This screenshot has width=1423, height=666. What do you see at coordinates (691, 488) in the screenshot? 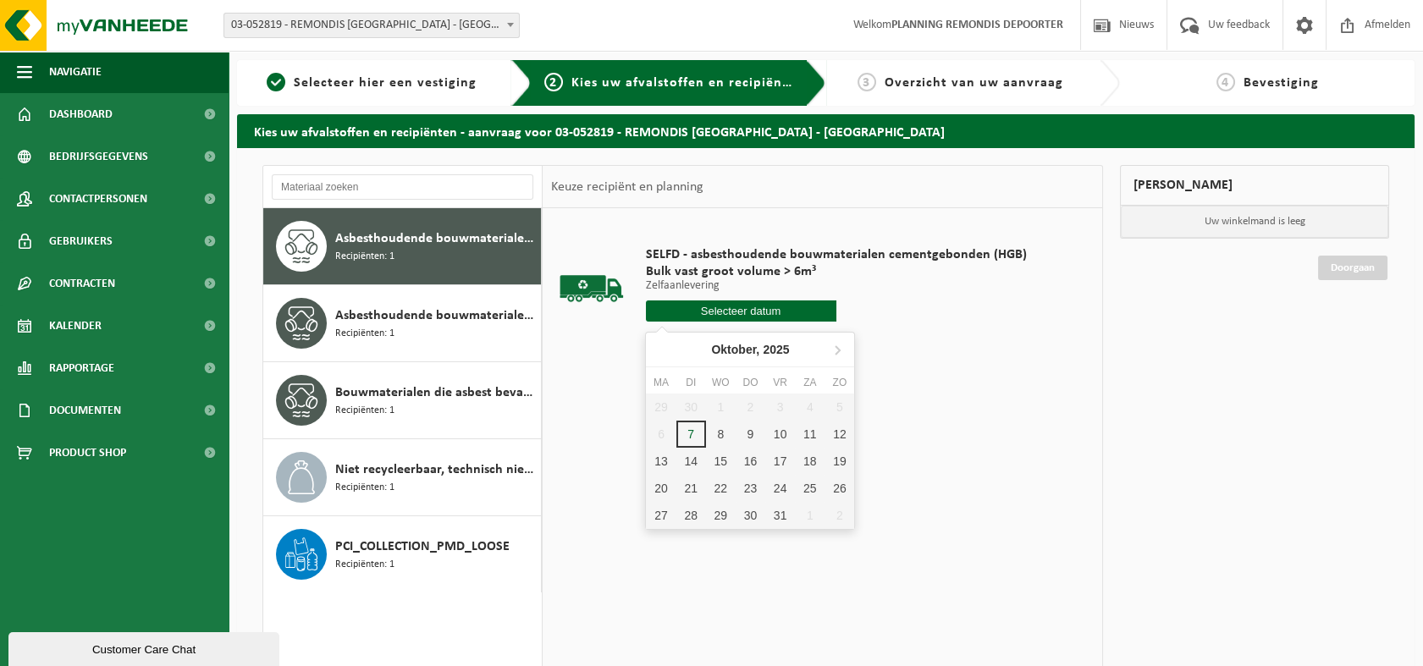
I see `div: 21` at bounding box center [691, 488].